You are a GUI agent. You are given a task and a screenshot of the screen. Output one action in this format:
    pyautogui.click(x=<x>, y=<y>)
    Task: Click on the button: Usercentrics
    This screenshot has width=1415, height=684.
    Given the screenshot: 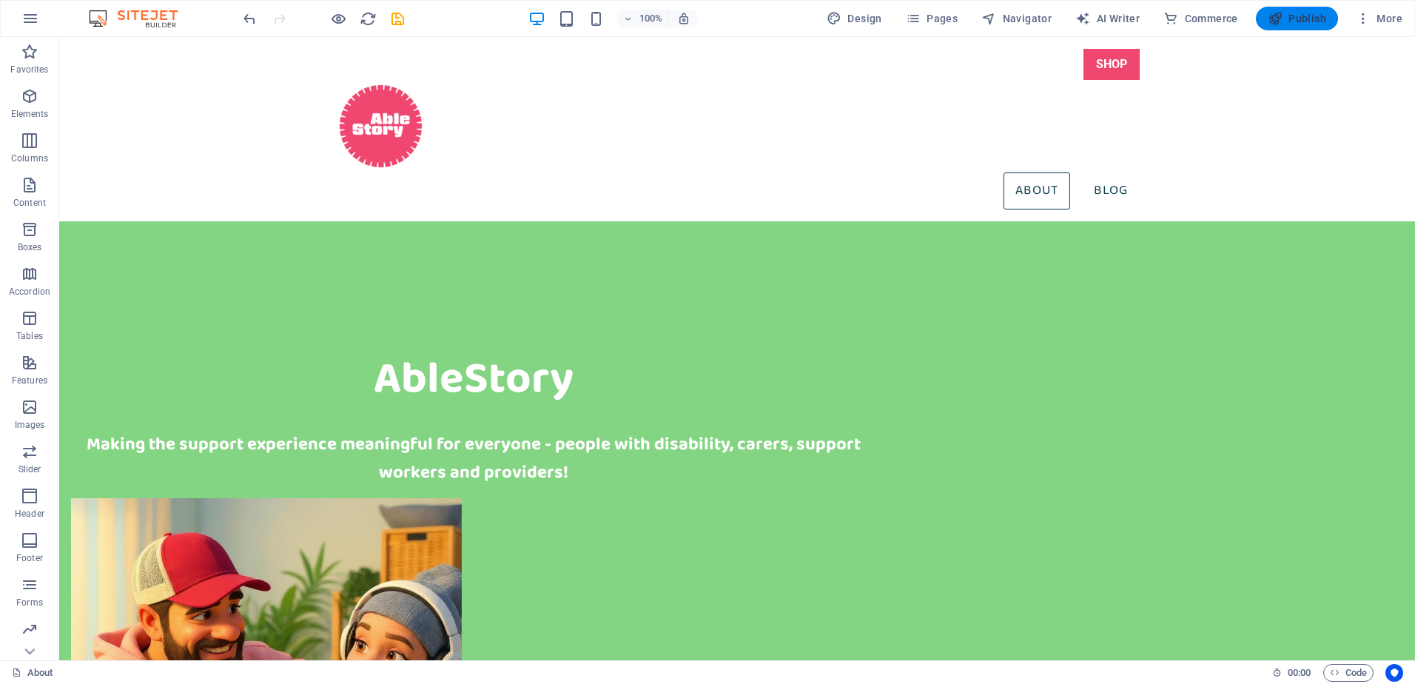 What is the action you would take?
    pyautogui.click(x=1395, y=673)
    